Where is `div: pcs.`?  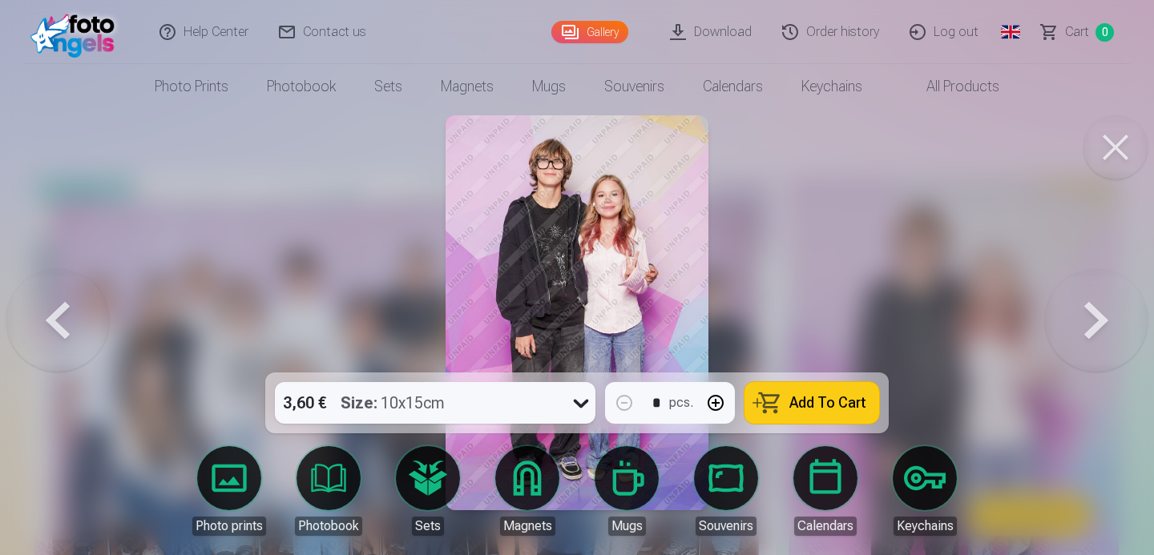 div: pcs. is located at coordinates (681, 403).